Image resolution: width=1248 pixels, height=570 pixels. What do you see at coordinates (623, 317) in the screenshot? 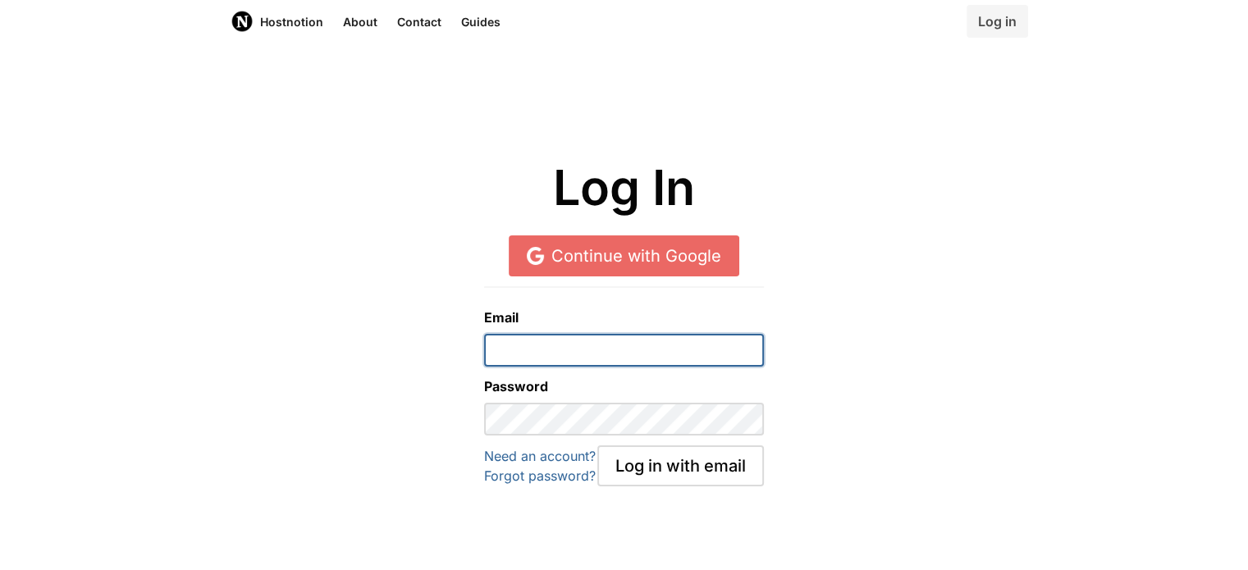
I see `label: Email` at bounding box center [623, 317].